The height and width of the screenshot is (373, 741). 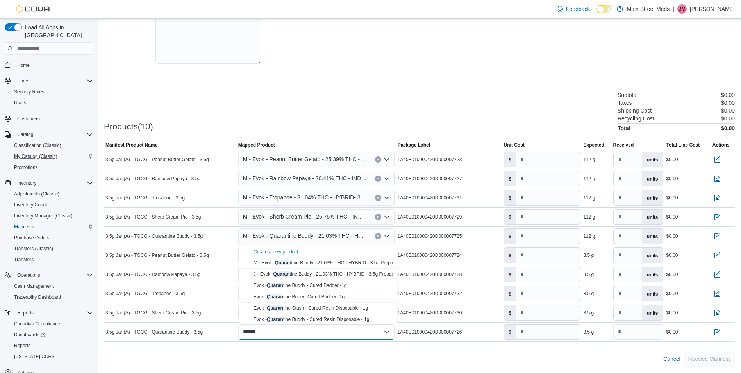 What do you see at coordinates (153, 179) in the screenshot?
I see `span: 3.5g Jar (A) - TGCG - Rainbow Papaya - 3.5g` at bounding box center [153, 179].